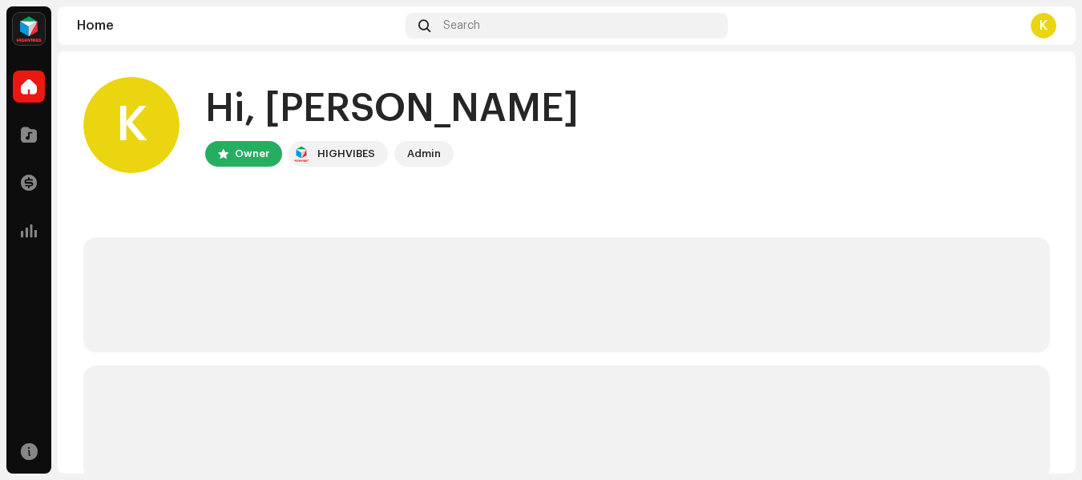 This screenshot has width=1082, height=480. Describe the element at coordinates (461, 26) in the screenshot. I see `span: Search` at that location.